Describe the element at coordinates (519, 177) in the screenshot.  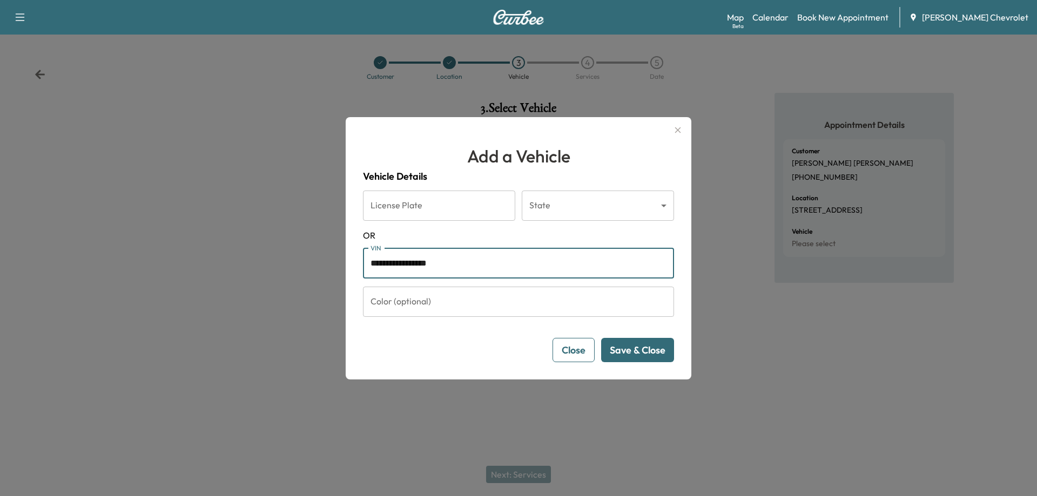
I see `h4: Vehicle Details` at that location.